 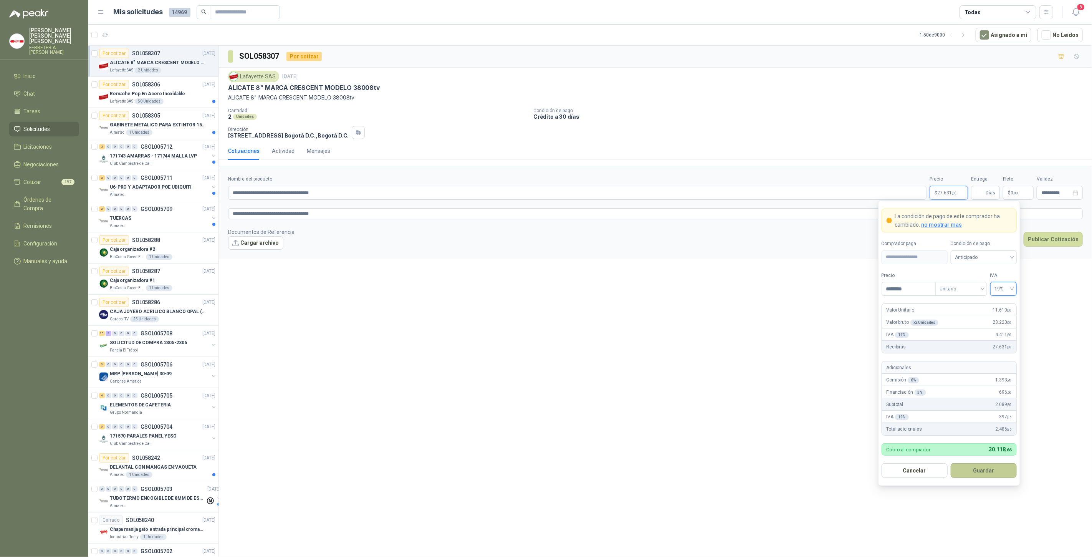 What do you see at coordinates (44, 147) in the screenshot?
I see `a: Licitaciones` at bounding box center [44, 147].